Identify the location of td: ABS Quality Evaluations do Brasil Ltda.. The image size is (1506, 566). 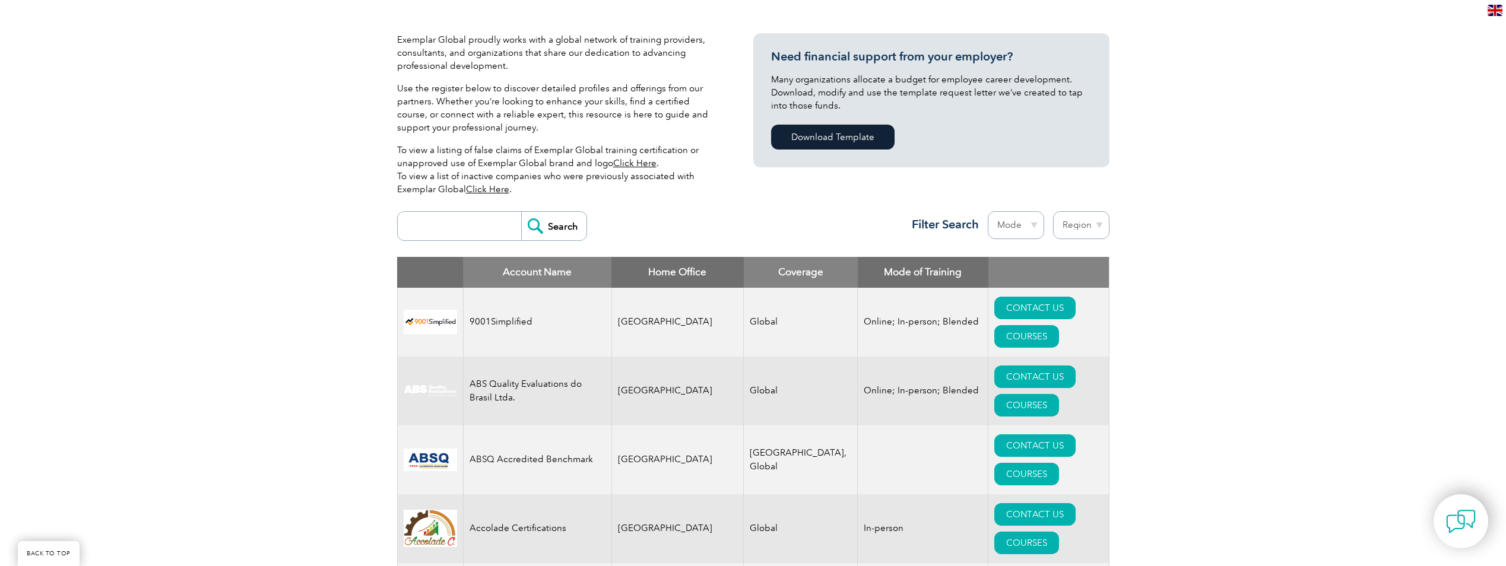
(537, 391).